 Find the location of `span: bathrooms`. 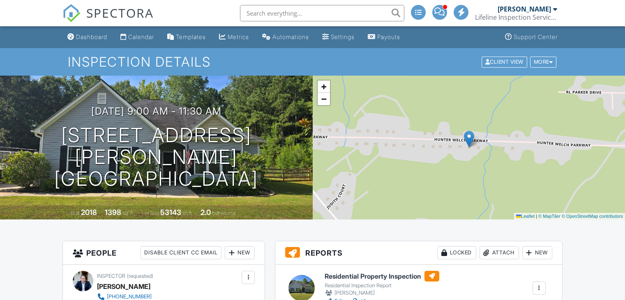

span: bathrooms is located at coordinates (224, 213).